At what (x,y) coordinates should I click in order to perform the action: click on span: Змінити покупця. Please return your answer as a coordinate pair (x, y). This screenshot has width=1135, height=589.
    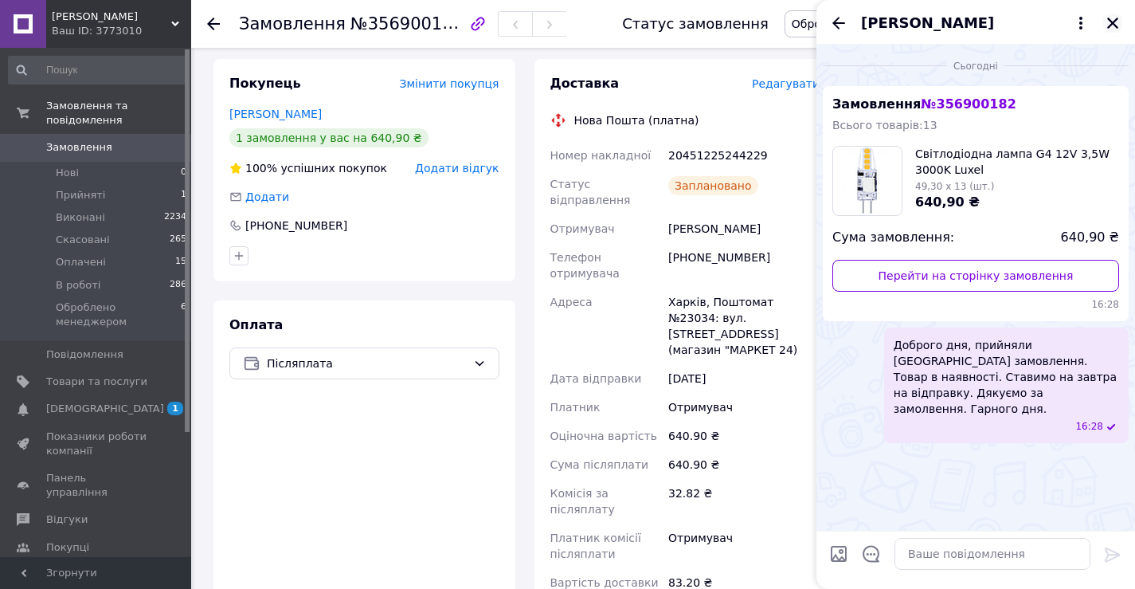
    Looking at the image, I should click on (449, 84).